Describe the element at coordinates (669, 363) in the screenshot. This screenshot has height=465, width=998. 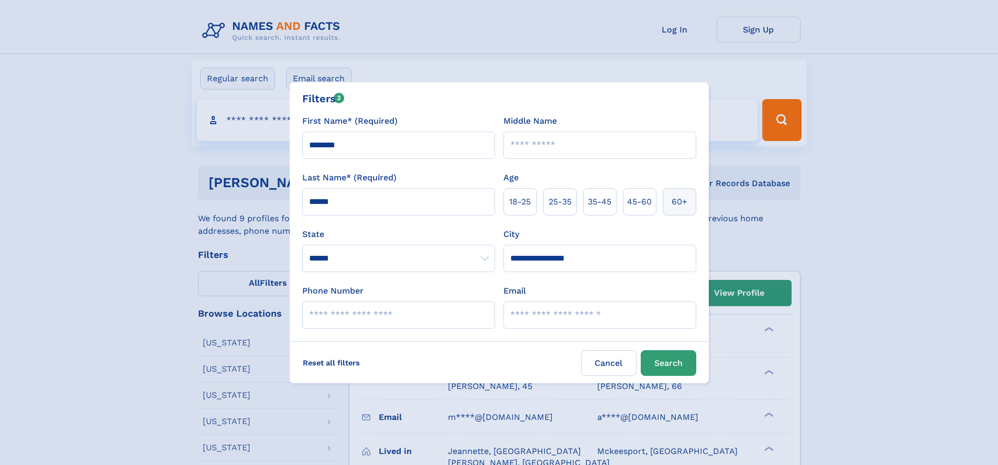
I see `button: Search` at that location.